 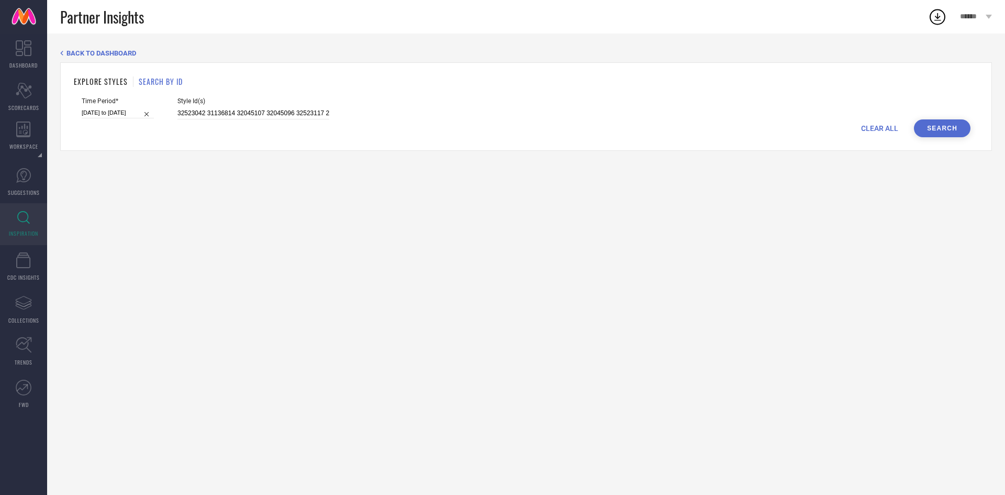 What do you see at coordinates (24, 65) in the screenshot?
I see `span: DASHBOARD` at bounding box center [24, 65].